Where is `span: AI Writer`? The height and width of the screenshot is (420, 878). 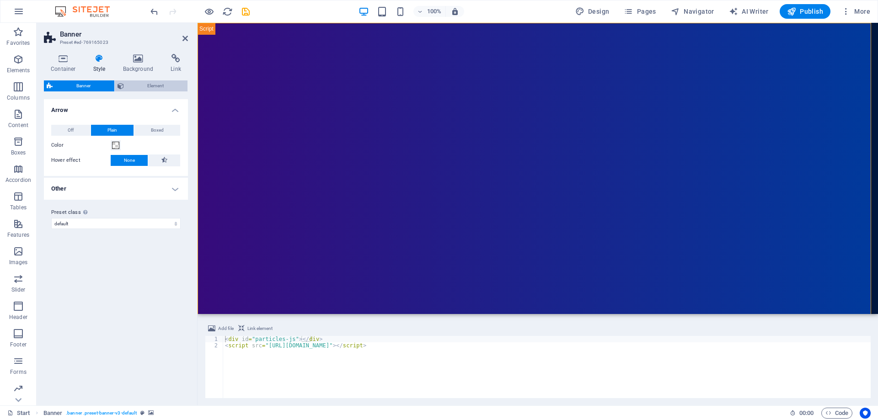
span: AI Writer is located at coordinates (748, 11).